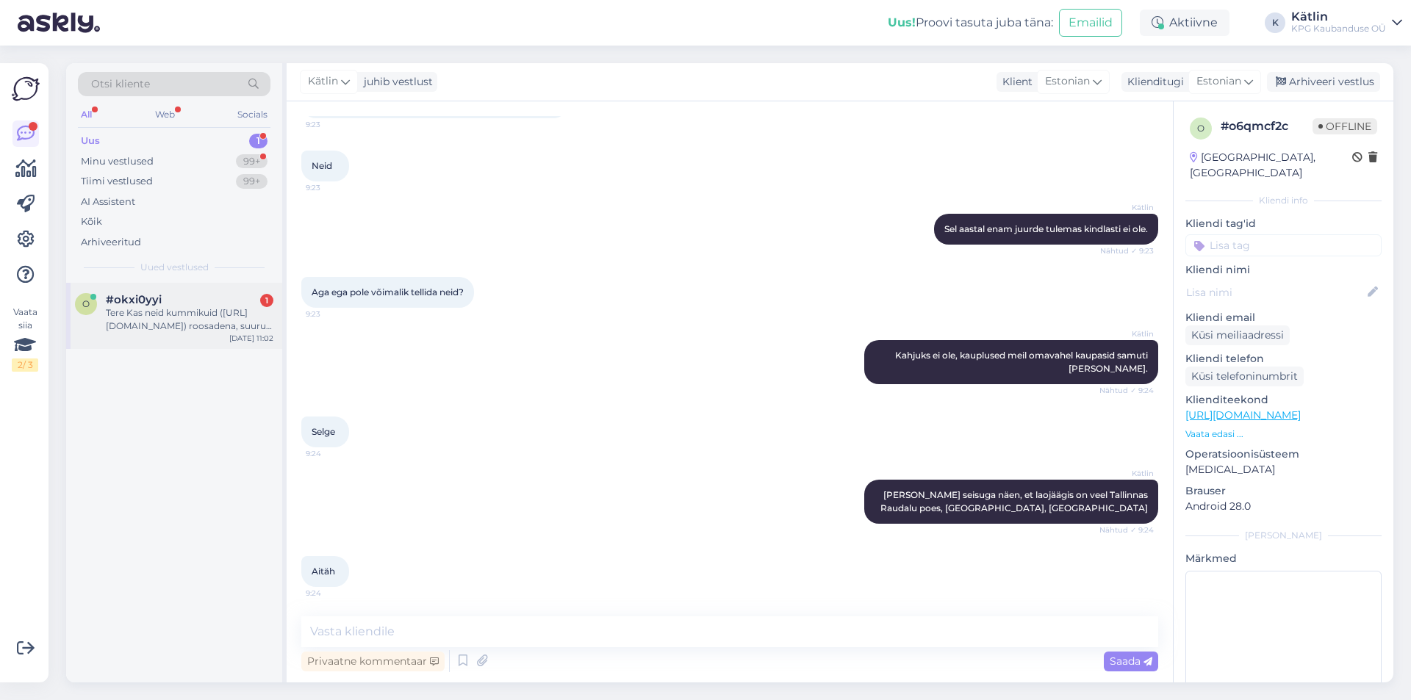 Image resolution: width=1411 pixels, height=700 pixels. I want to click on div: Proovi tasuta juba täna:, so click(970, 23).